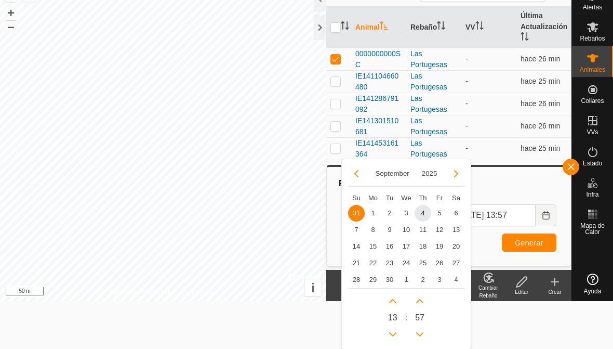 The height and width of the screenshot is (349, 613). What do you see at coordinates (489, 292) in the screenshot?
I see `div: Cambiar Rebaño` at bounding box center [489, 292].